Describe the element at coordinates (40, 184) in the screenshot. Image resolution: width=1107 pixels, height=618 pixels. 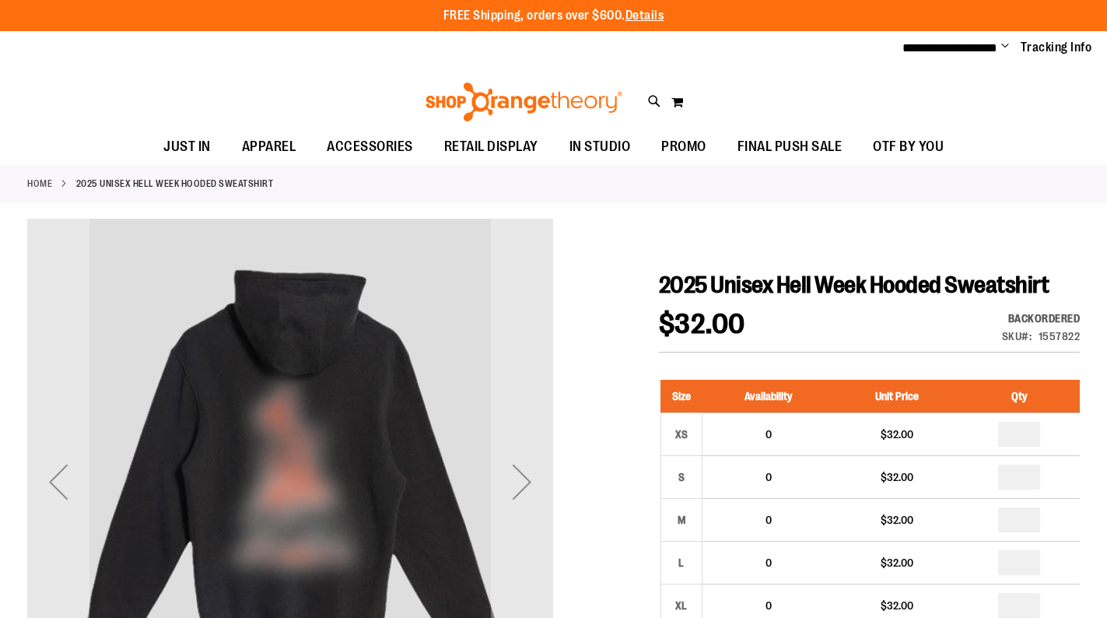
I see `a: Home` at that location.